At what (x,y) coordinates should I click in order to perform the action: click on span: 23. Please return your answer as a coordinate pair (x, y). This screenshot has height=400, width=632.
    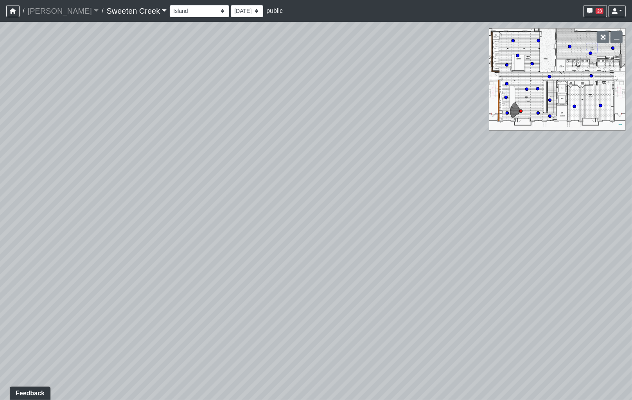
    Looking at the image, I should click on (600, 11).